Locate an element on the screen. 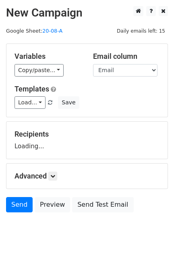 The width and height of the screenshot is (174, 272). h5: Email column is located at coordinates (126, 56).